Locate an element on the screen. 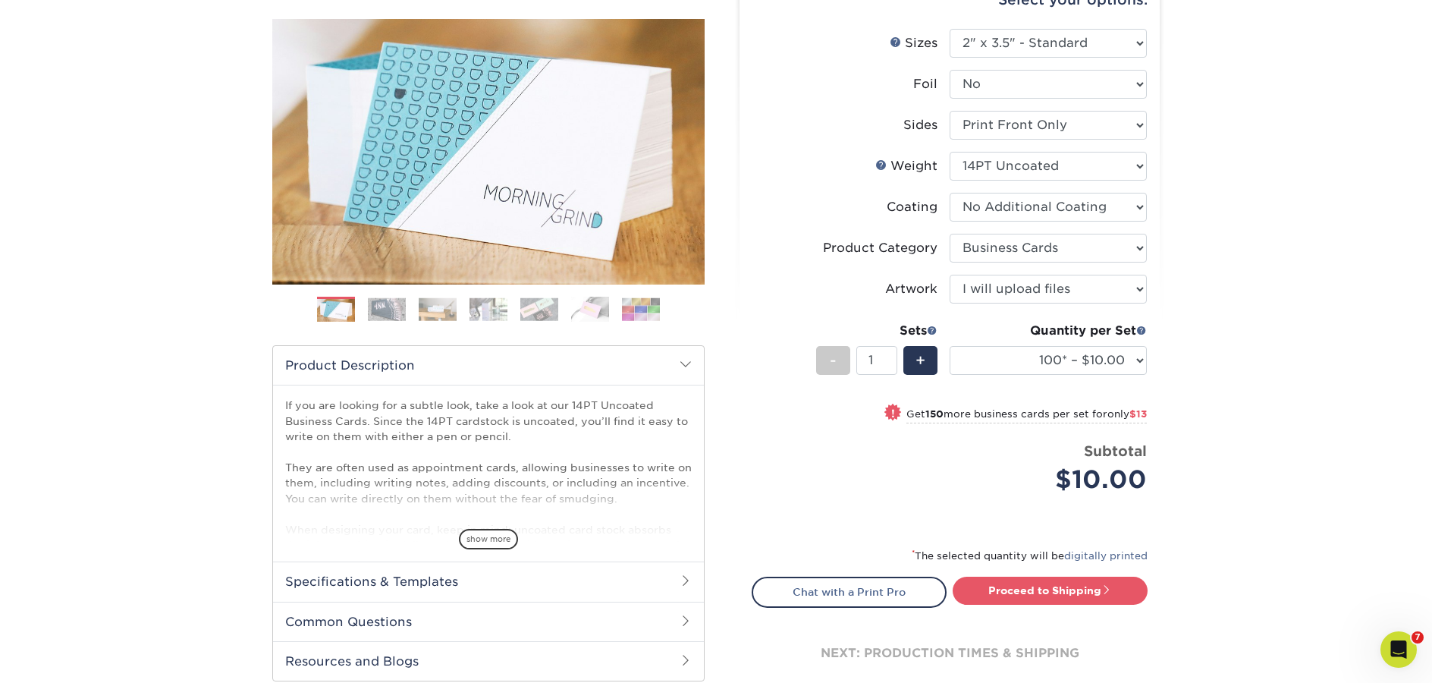  img: Business Cards 06 is located at coordinates (590, 310).